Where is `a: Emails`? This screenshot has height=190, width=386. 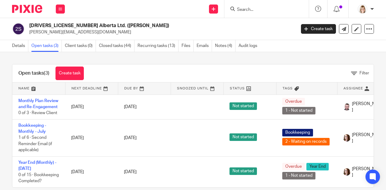
a: Emails is located at coordinates (204, 46).